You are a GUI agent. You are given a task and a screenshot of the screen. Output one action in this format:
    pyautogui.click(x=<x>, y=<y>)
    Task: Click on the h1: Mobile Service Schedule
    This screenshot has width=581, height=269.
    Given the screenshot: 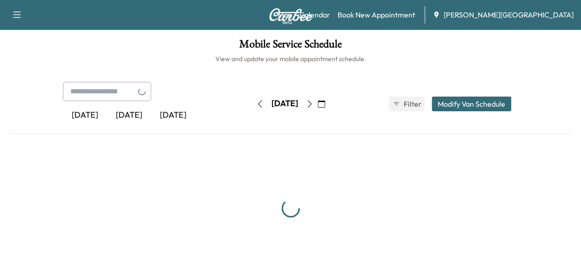 What is the action you would take?
    pyautogui.click(x=290, y=46)
    